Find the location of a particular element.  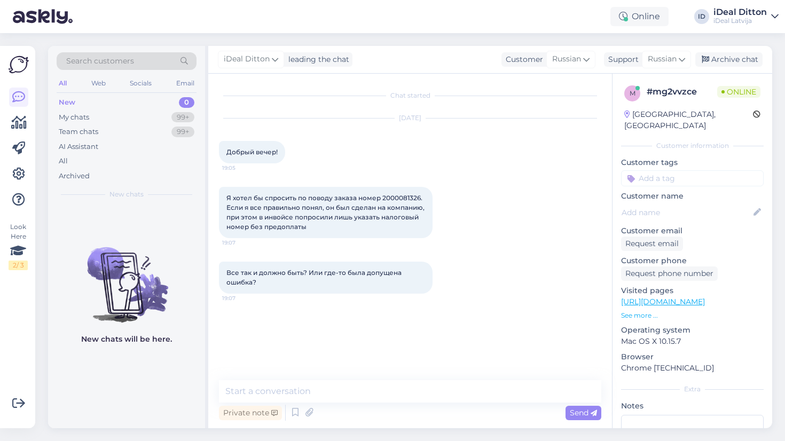

div: Request phone number is located at coordinates (669, 273).